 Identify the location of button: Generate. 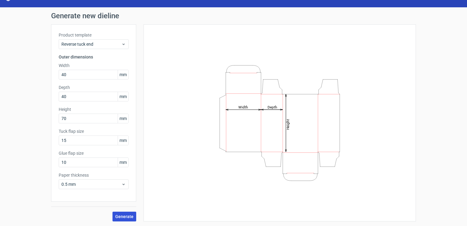
(124, 216).